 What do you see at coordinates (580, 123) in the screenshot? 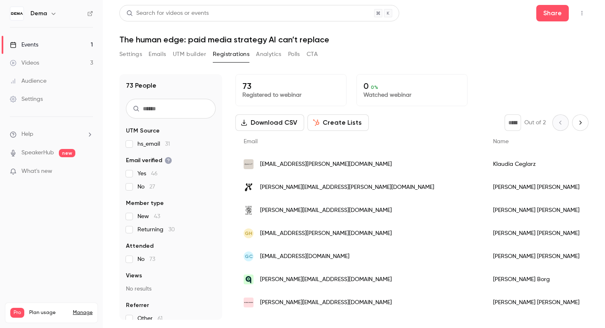
I see `button: Next page` at bounding box center [580, 123].